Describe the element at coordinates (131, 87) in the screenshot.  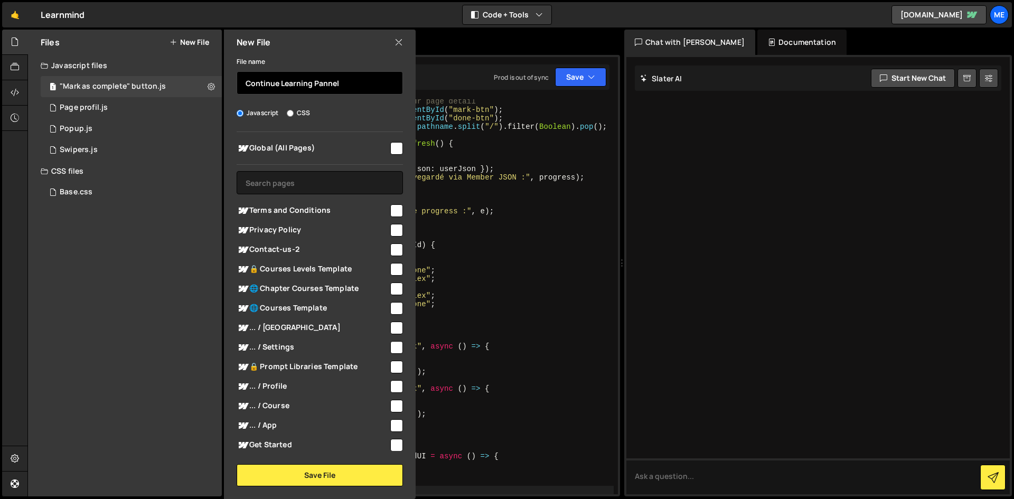
I see `div: 16075/45578.js` at that location.